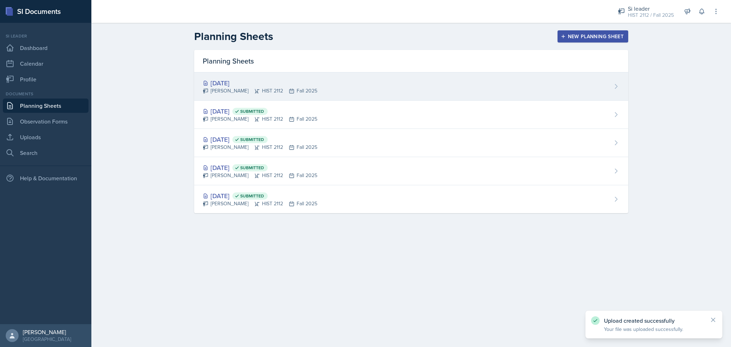 This screenshot has width=731, height=347. I want to click on a: Planning Sheets, so click(46, 106).